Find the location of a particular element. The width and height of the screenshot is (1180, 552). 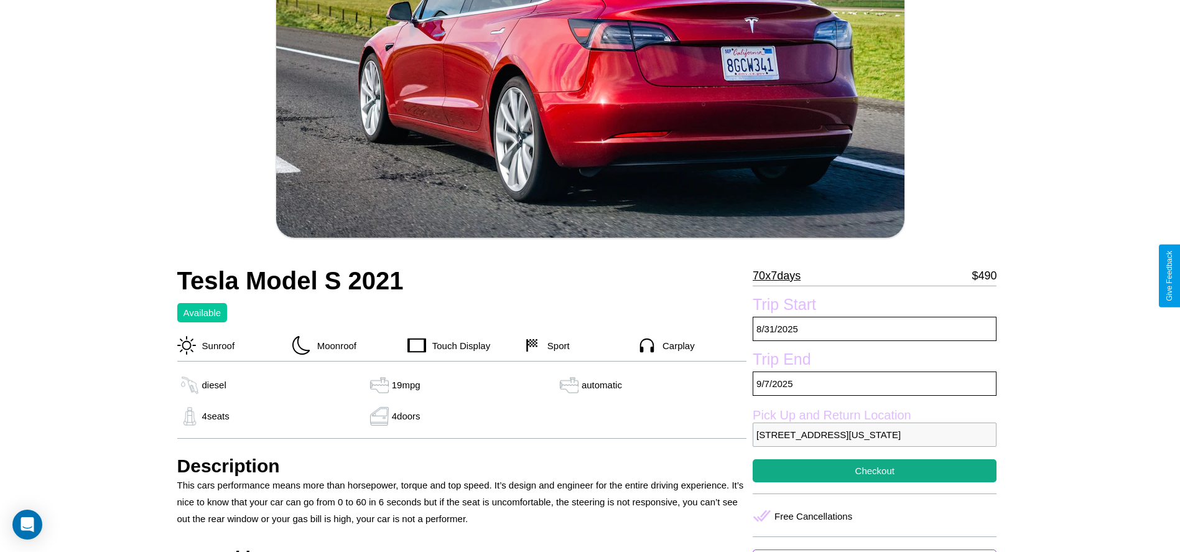

p: 8 / 31 / 2025 is located at coordinates (875, 328).